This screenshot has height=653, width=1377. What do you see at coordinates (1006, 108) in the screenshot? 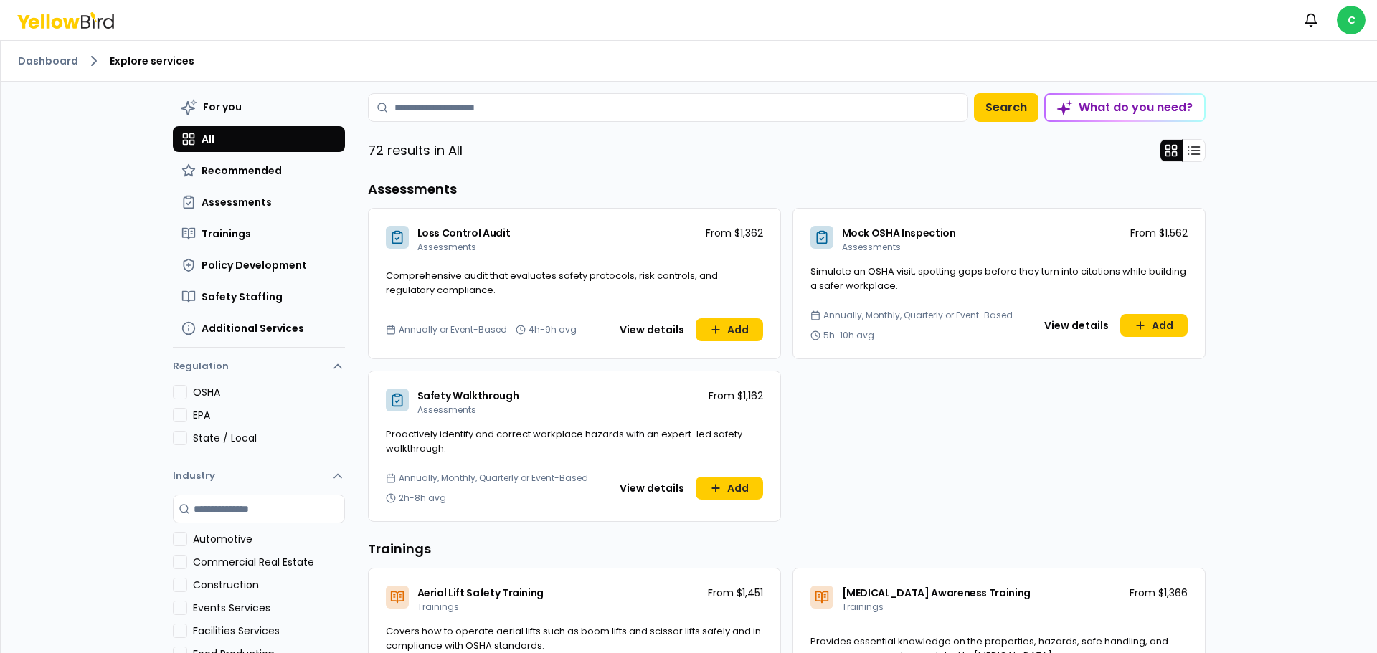
I see `button: Search` at bounding box center [1006, 108].